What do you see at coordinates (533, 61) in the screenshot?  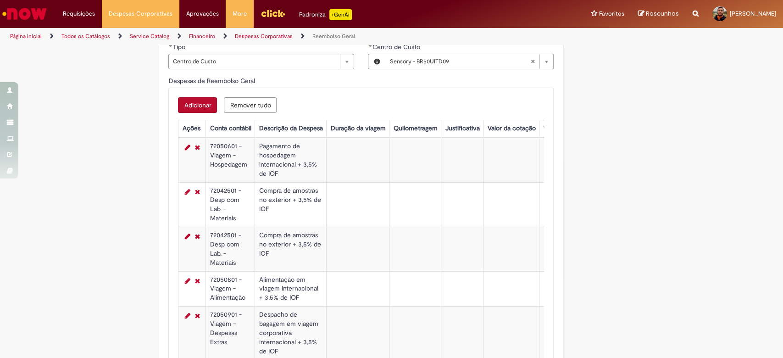 I see `abbr: Limpar campo Centro de Custo` at bounding box center [533, 61].